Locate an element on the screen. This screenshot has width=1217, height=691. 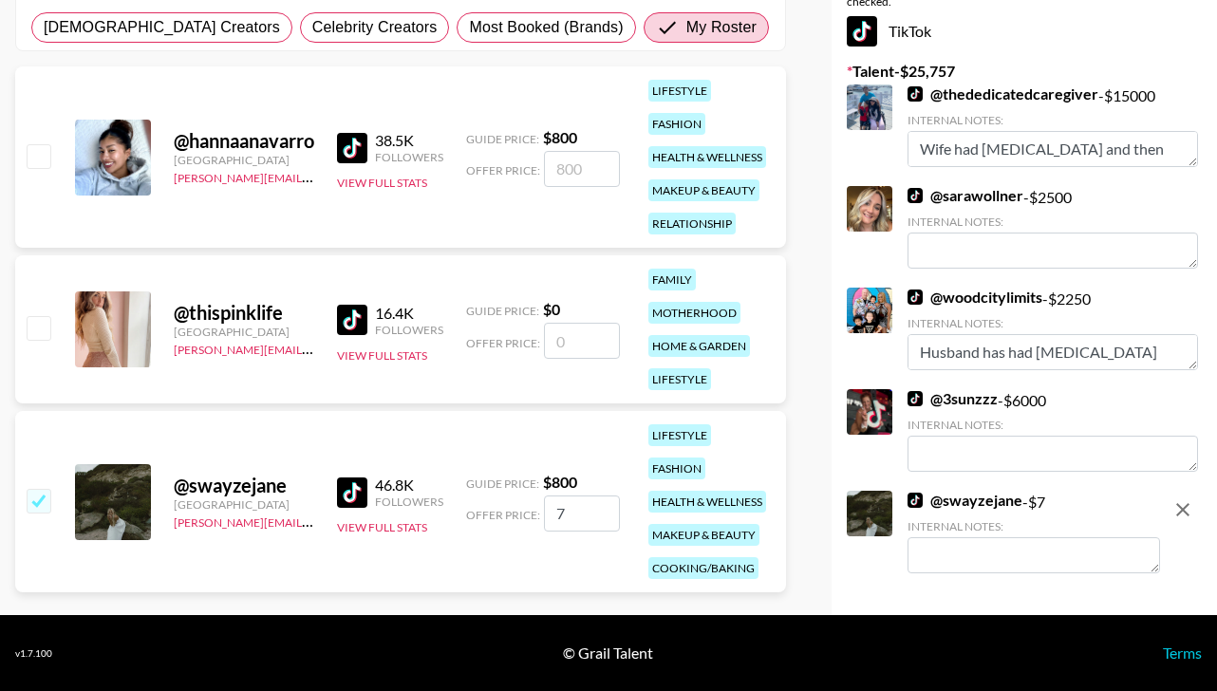
div: @ hannaanavarro is located at coordinates (244, 140).